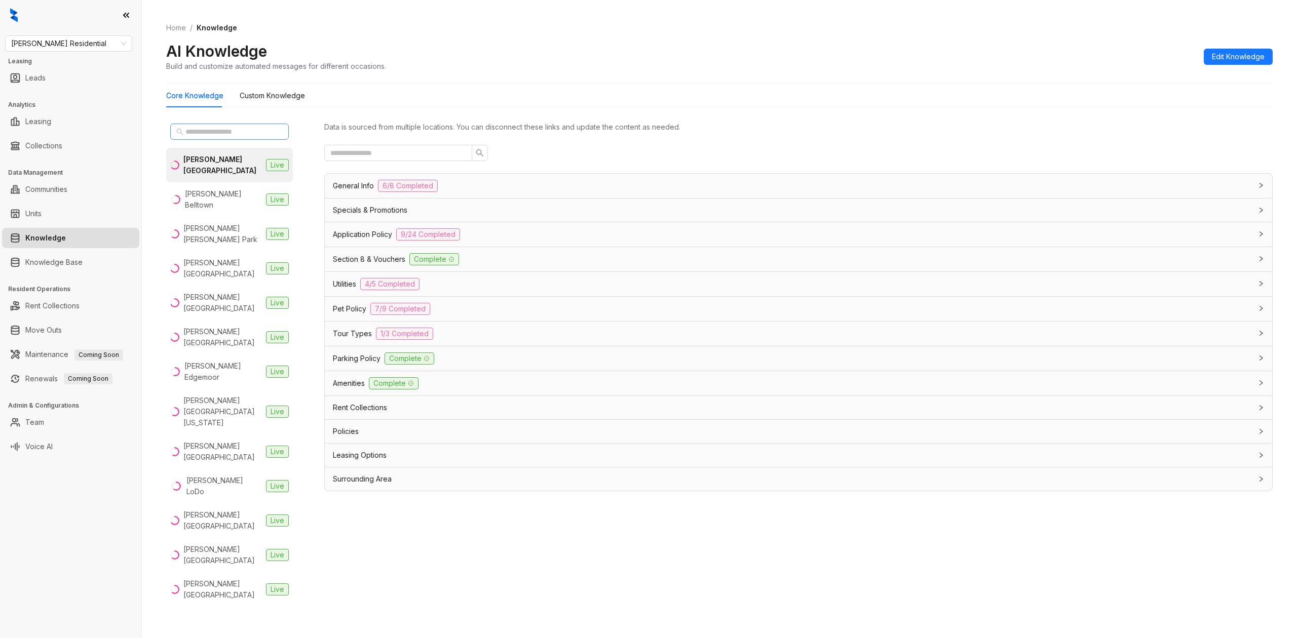 The width and height of the screenshot is (1297, 638). Describe the element at coordinates (74, 105) in the screenshot. I see `h3: Analytics` at that location.